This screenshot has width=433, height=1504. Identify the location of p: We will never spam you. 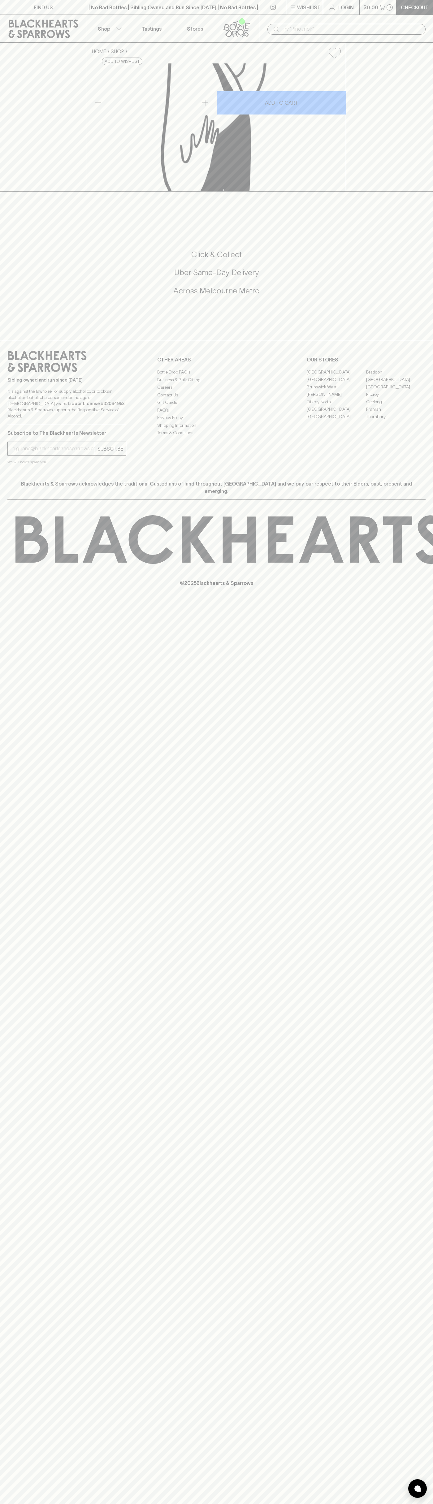
(67, 462).